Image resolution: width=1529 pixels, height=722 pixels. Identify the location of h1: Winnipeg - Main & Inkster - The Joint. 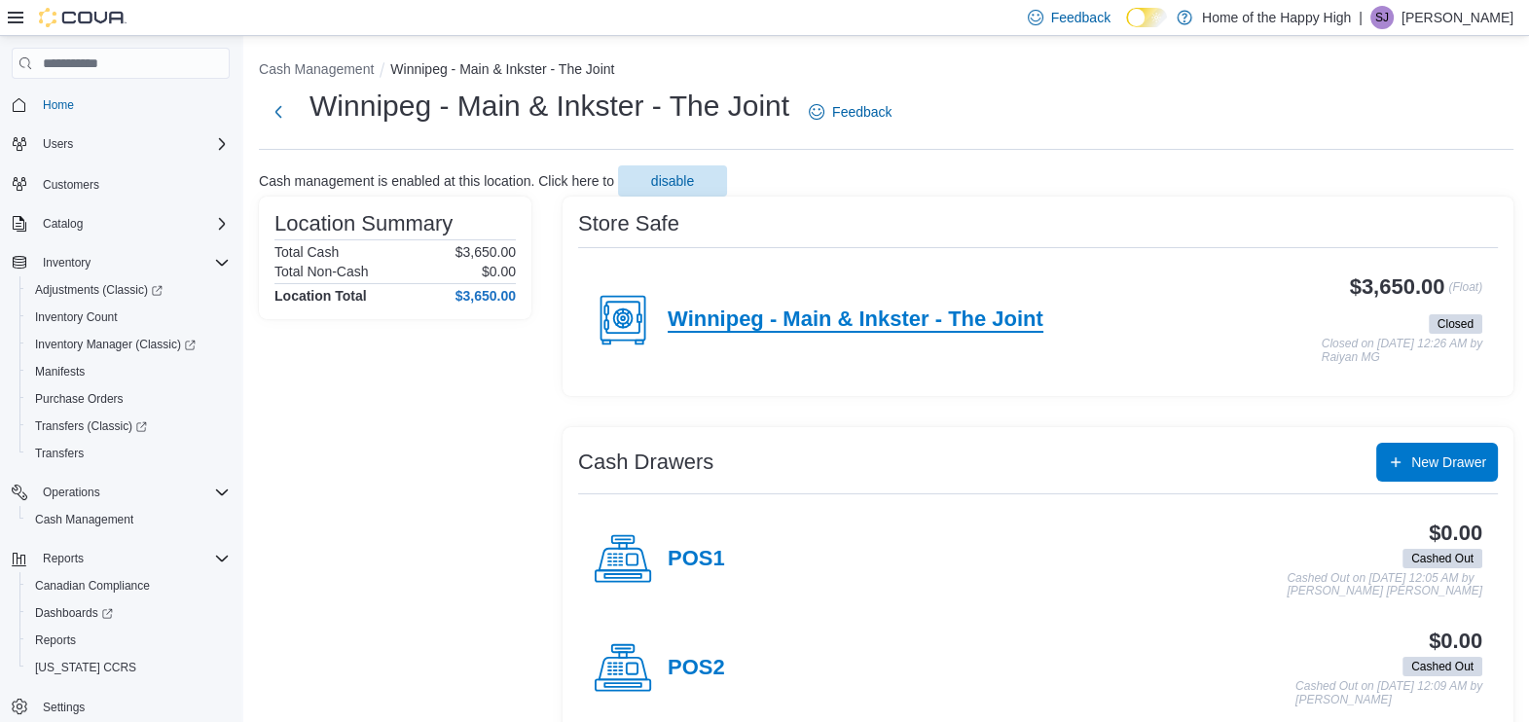
(549, 106).